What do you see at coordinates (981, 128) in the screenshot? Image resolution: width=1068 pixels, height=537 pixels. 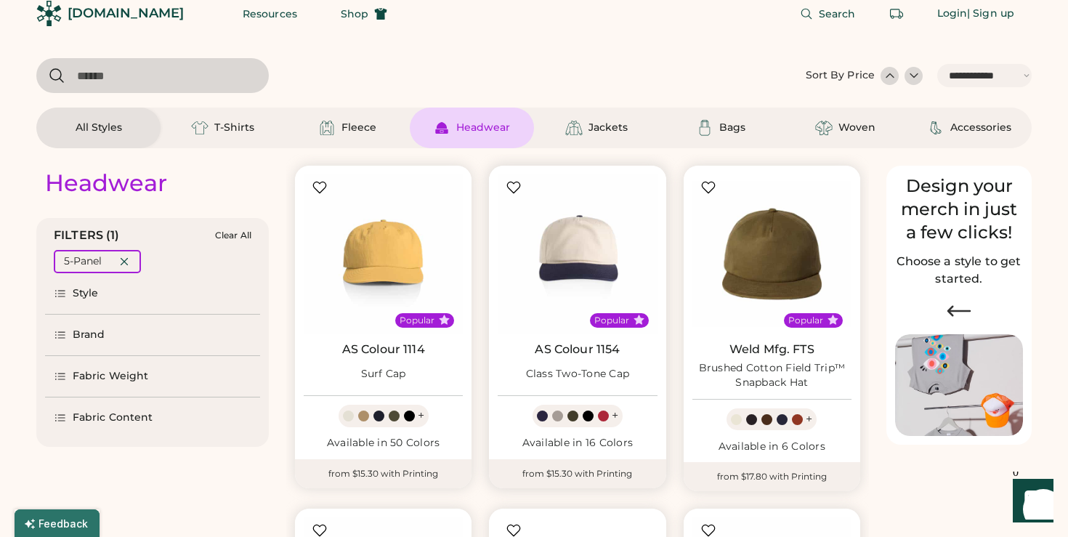 I see `div: Accessories` at bounding box center [981, 128].